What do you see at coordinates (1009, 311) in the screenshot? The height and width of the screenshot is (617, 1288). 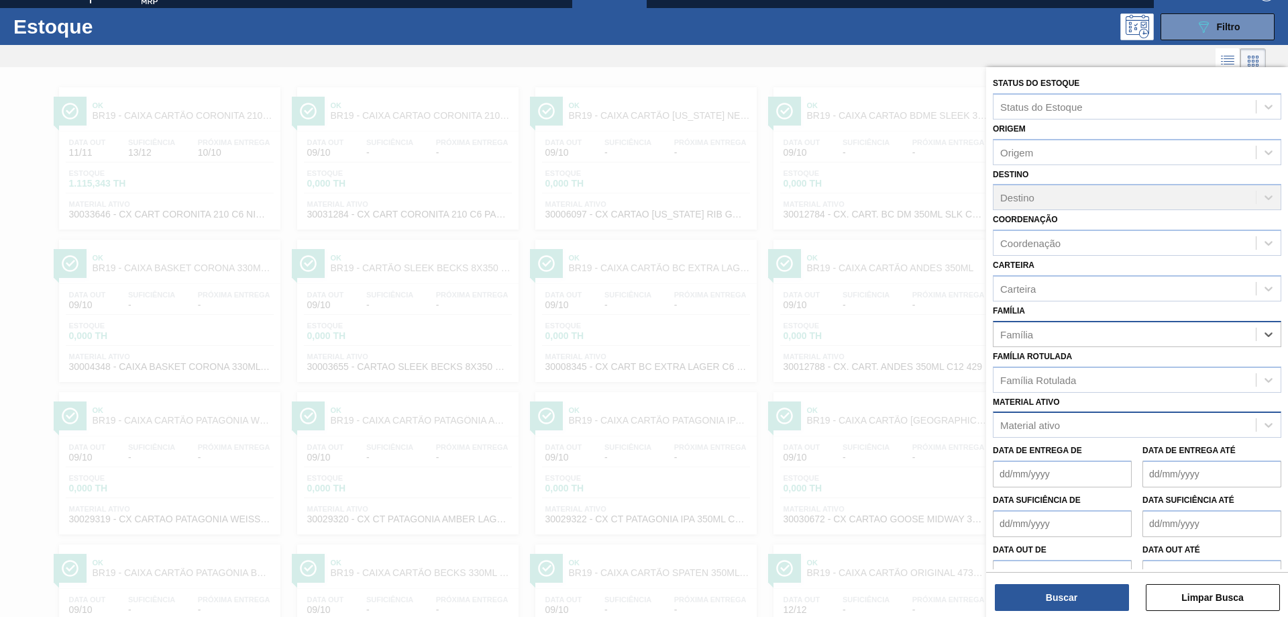 I see `label: Família` at bounding box center [1009, 311].